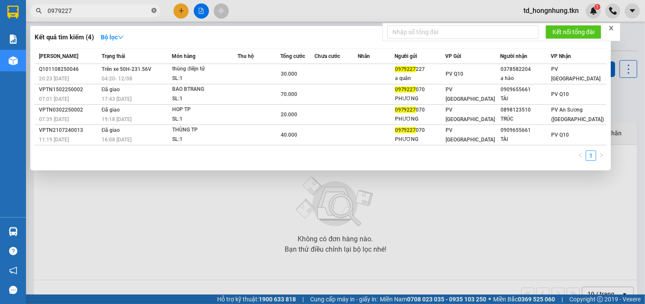 The image size is (645, 304). I want to click on a: 1, so click(591, 156).